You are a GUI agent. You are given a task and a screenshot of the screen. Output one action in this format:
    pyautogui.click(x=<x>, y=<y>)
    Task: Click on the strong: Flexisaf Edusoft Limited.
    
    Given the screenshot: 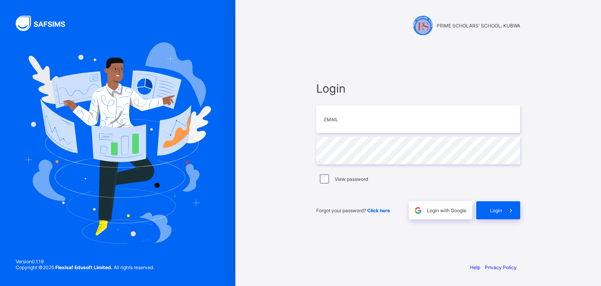 What is the action you would take?
    pyautogui.click(x=84, y=267)
    